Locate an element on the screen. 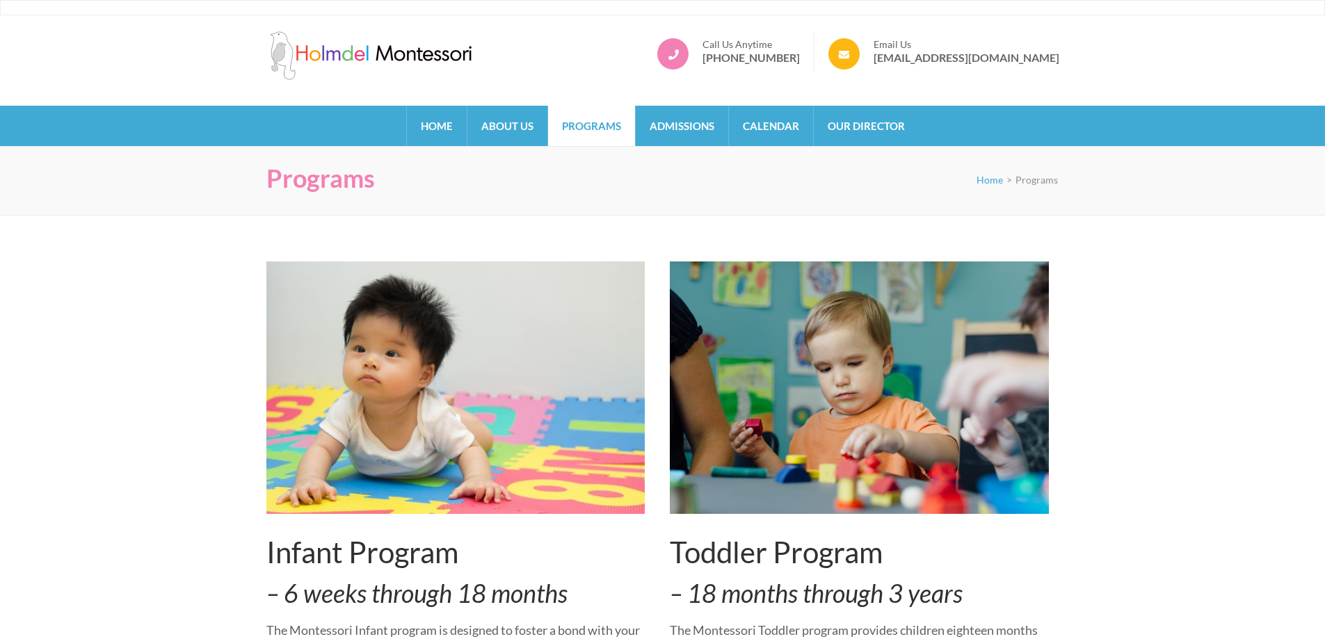 The width and height of the screenshot is (1325, 639). em: – 18 months through 3 years is located at coordinates (816, 593).